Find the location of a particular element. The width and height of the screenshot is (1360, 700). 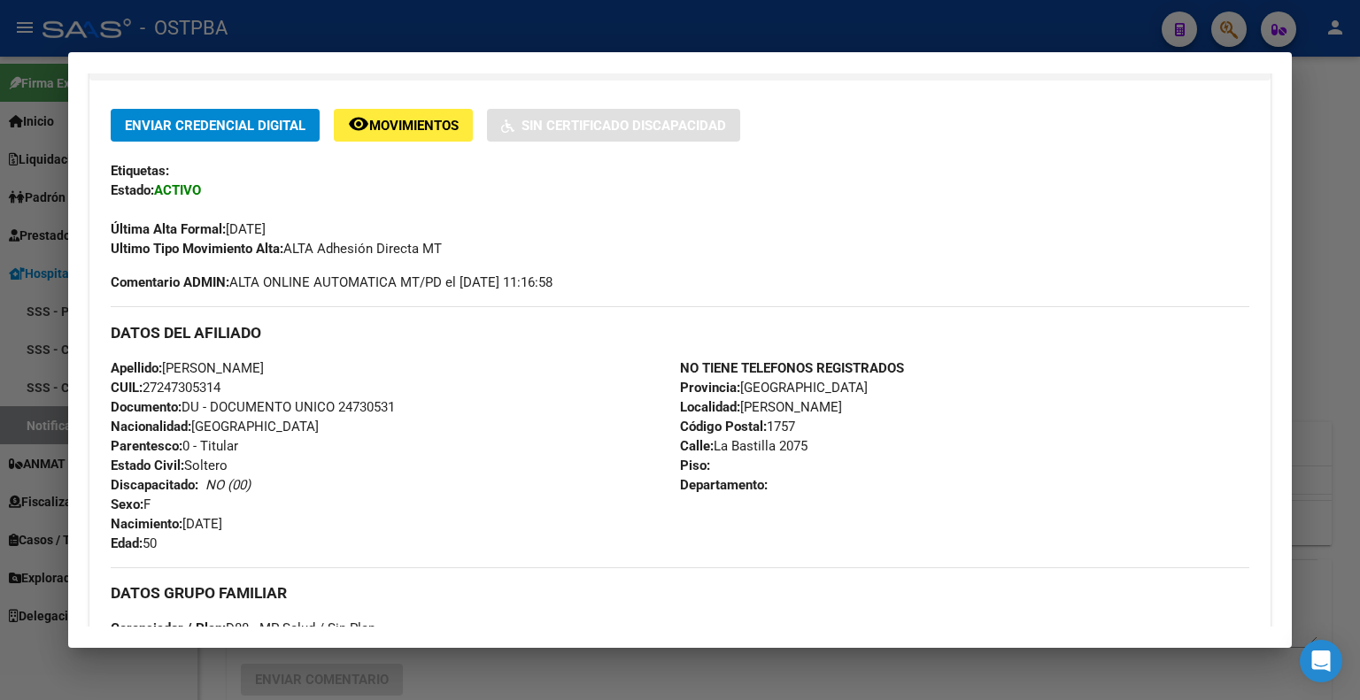

strong: Estado Civil: is located at coordinates (147, 466).